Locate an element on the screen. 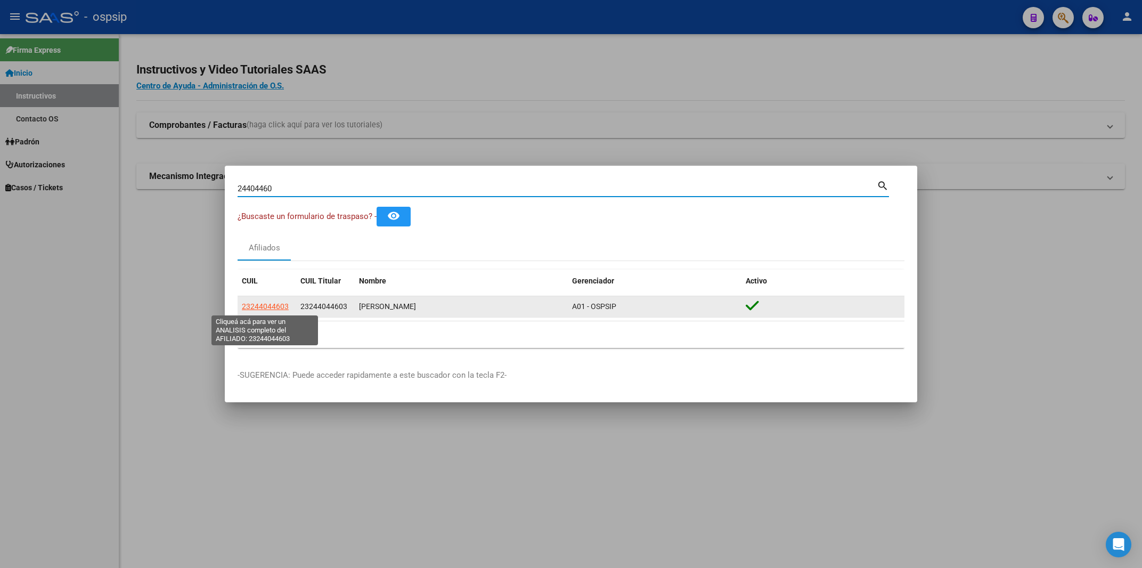  mat-icon: search is located at coordinates (883, 185).